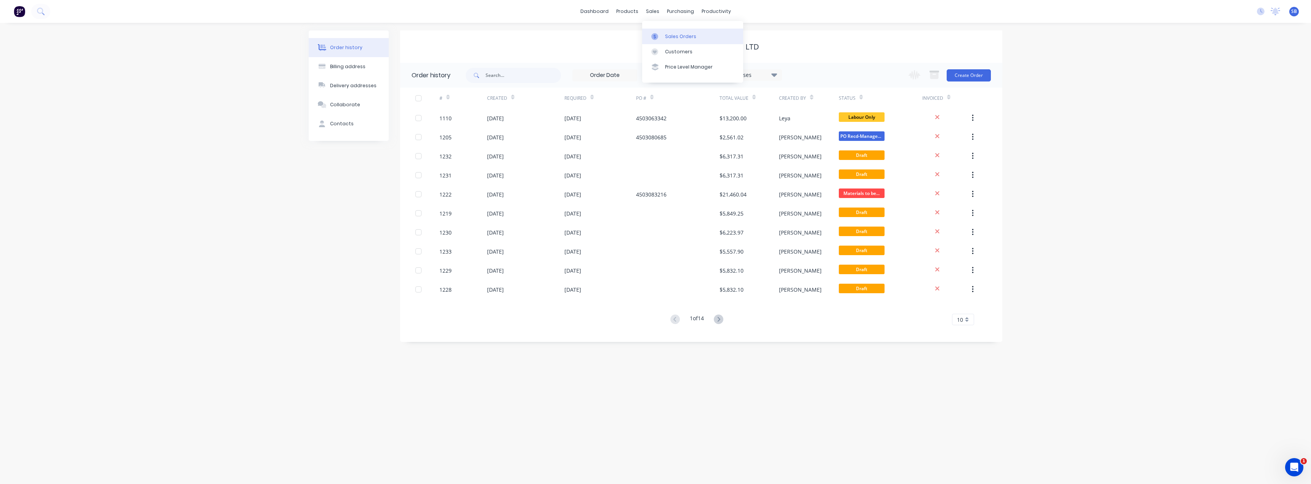 The width and height of the screenshot is (1311, 484). I want to click on div: productivity, so click(716, 11).